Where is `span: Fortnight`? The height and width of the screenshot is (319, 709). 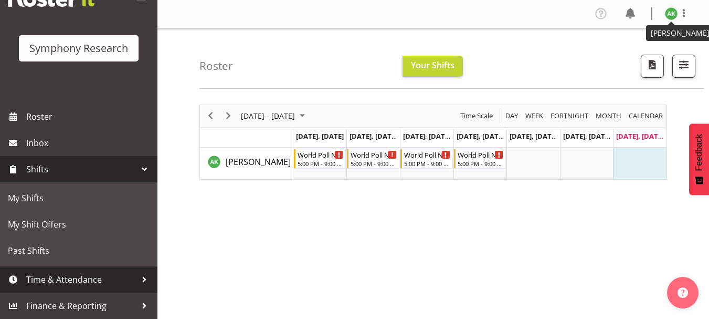 span: Fortnight is located at coordinates (570, 116).